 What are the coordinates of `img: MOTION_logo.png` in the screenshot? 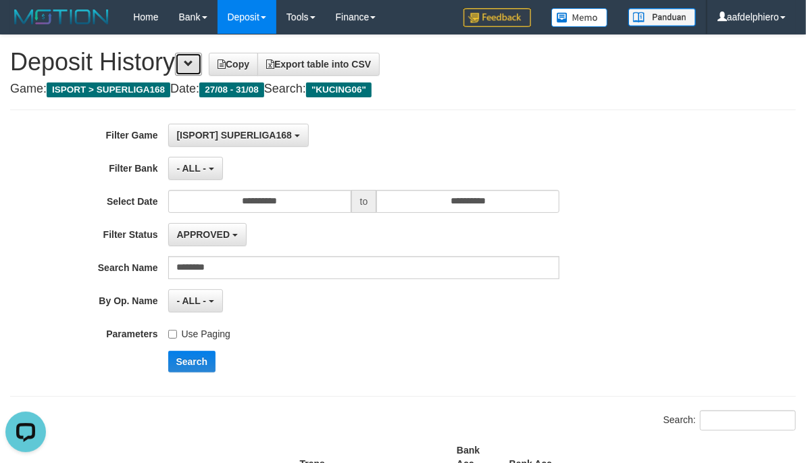 It's located at (61, 17).